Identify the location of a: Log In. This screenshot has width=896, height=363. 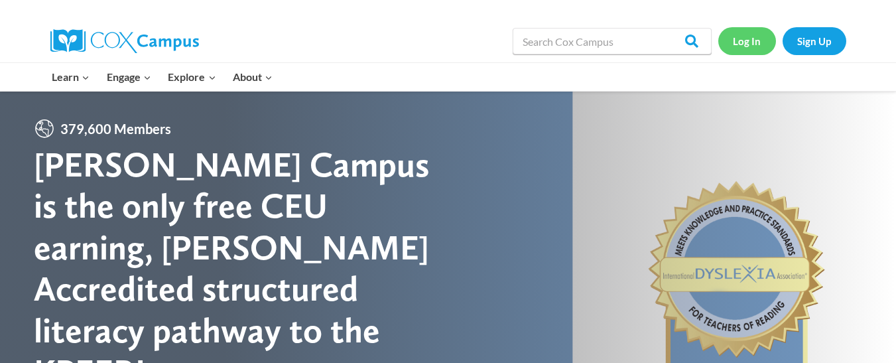
(747, 40).